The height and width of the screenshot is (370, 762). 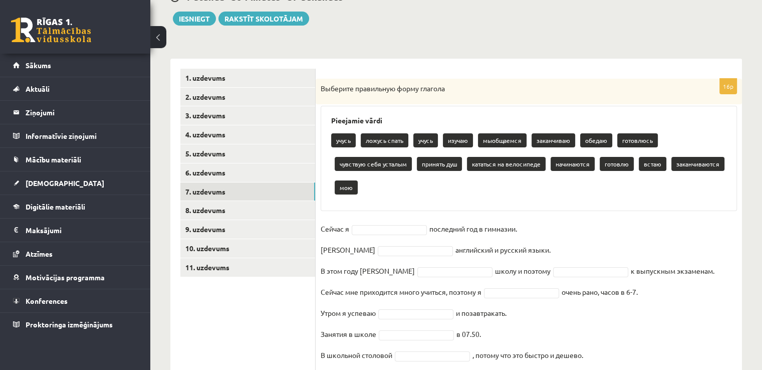 I want to click on p: Утром я успеваю, so click(x=348, y=313).